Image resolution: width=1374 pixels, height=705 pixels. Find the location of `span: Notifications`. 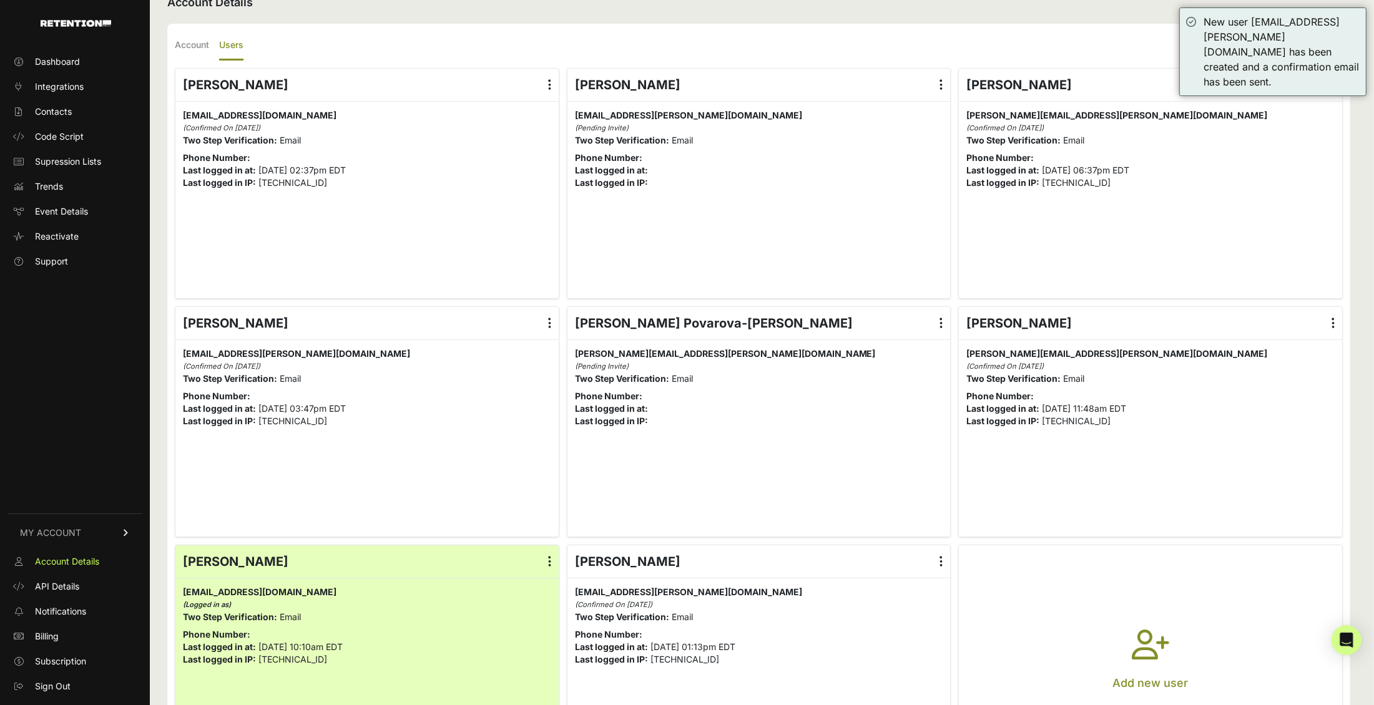

span: Notifications is located at coordinates (61, 612).